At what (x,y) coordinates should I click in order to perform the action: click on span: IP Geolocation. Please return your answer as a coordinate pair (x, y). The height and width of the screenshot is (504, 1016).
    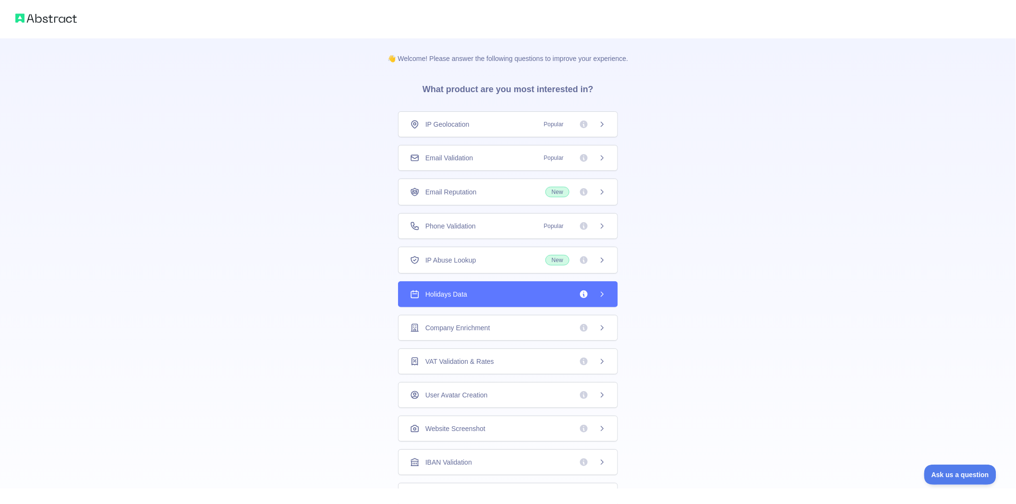
    Looking at the image, I should click on (447, 124).